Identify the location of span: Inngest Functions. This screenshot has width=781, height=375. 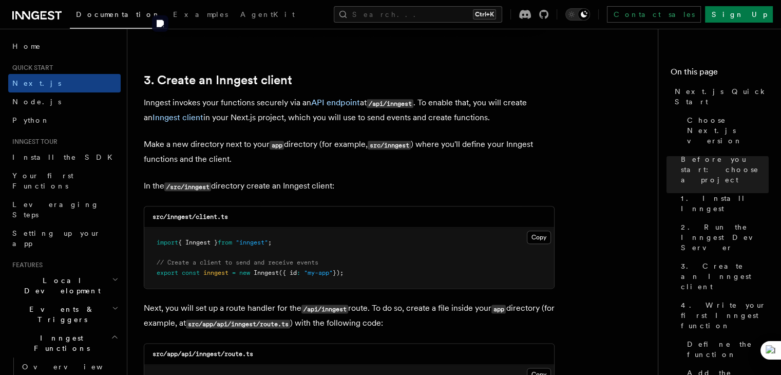
(60, 343).